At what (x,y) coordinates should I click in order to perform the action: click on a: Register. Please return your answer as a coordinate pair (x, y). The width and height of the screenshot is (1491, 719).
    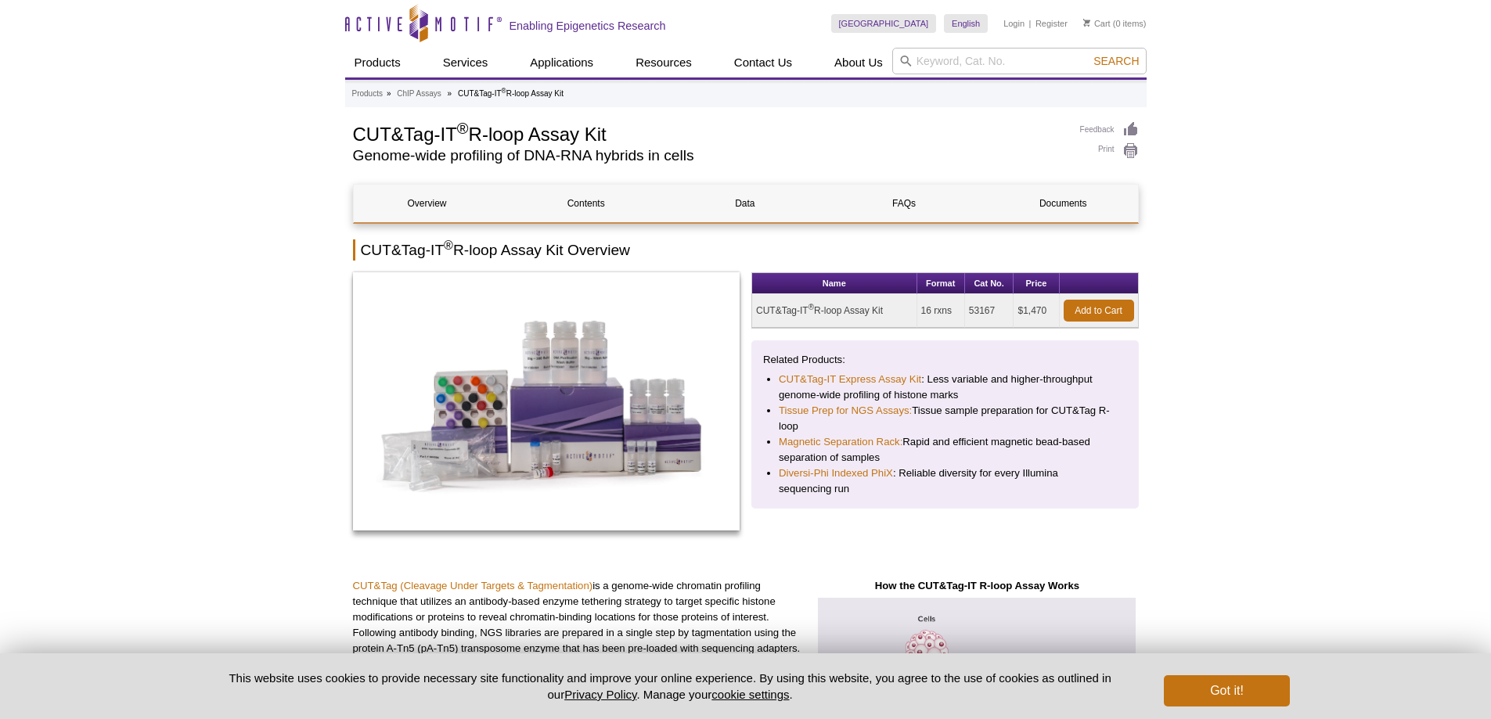
    Looking at the image, I should click on (1051, 23).